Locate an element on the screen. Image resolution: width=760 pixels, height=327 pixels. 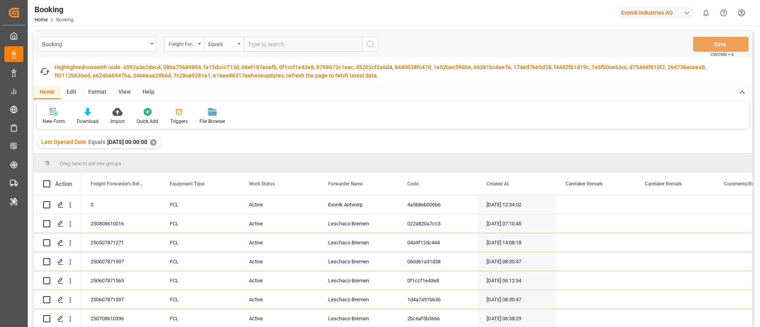
a: Home is located at coordinates (41, 20).